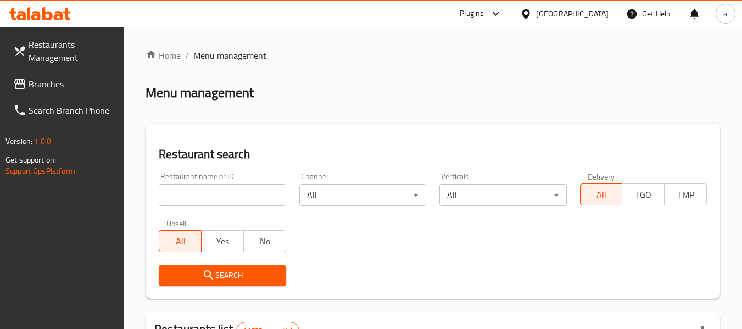 Image resolution: width=742 pixels, height=329 pixels. I want to click on label: Delivery, so click(601, 176).